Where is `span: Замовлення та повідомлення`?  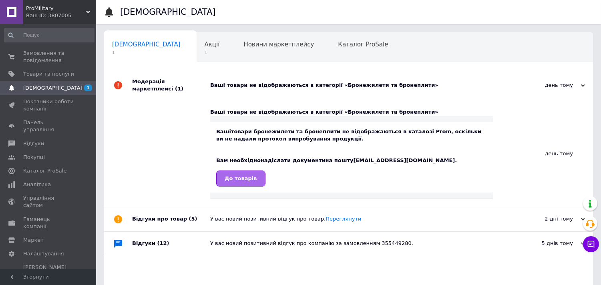 span: Замовлення та повідомлення is located at coordinates (48, 57).